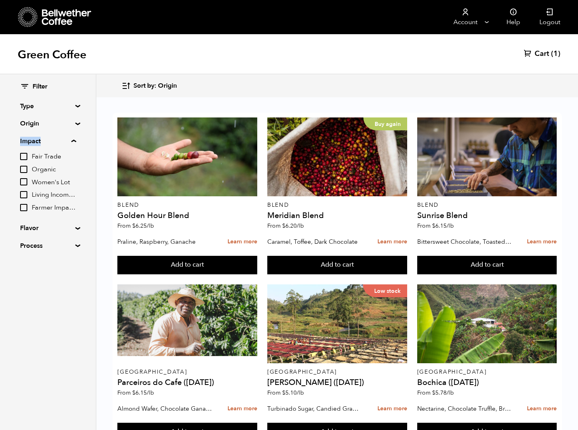 This screenshot has height=430, width=578. I want to click on bdi: 6.25, so click(143, 226).